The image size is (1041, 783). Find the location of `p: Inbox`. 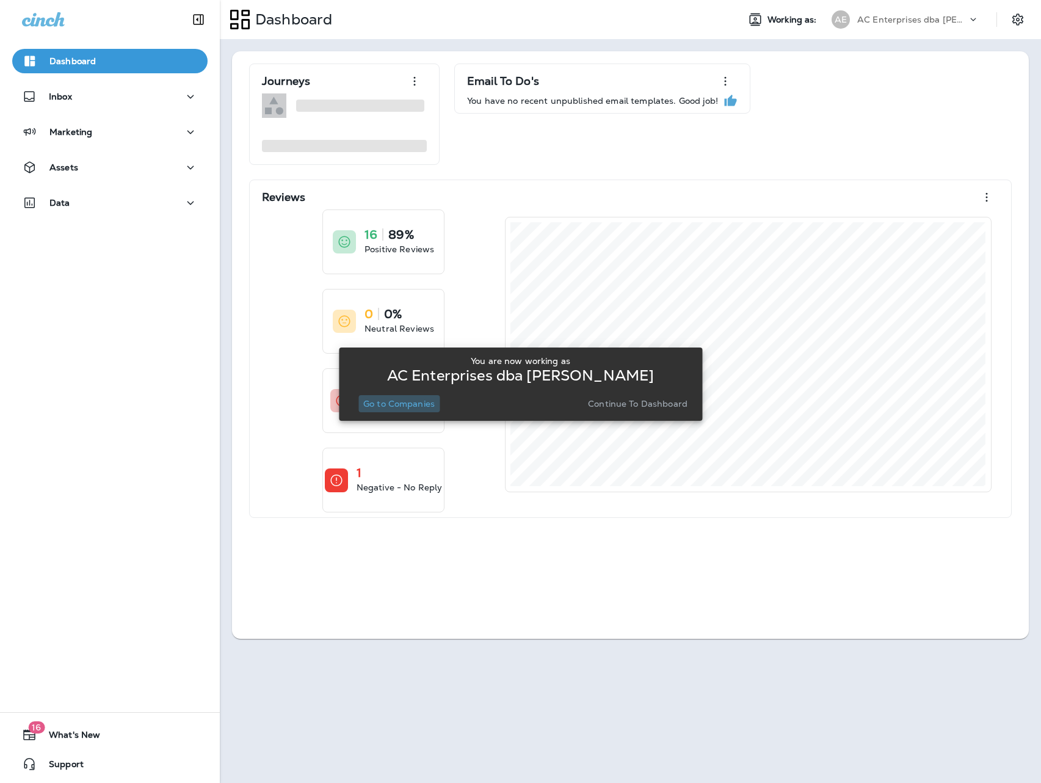

p: Inbox is located at coordinates (60, 96).